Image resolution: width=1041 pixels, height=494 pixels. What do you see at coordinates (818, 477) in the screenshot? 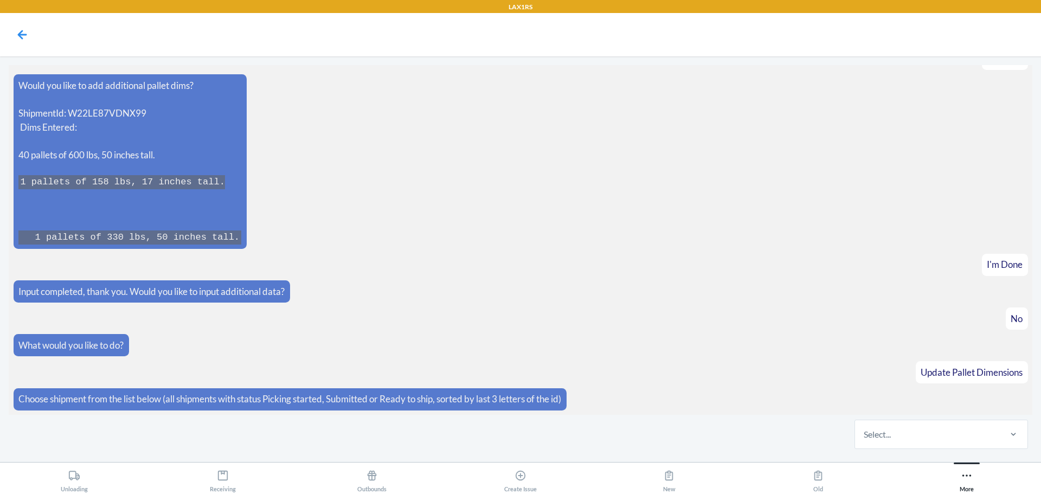
I see `button: Old` at bounding box center [818, 477].